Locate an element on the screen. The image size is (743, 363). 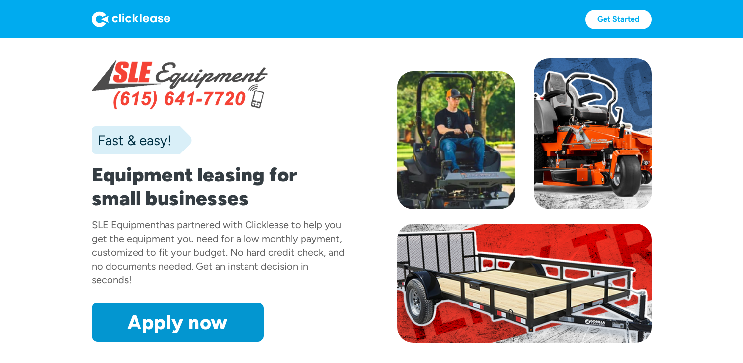
div: has partnered with Clicklease to help you get the equipment you need for a low monthly payment, c... is located at coordinates (218, 252).